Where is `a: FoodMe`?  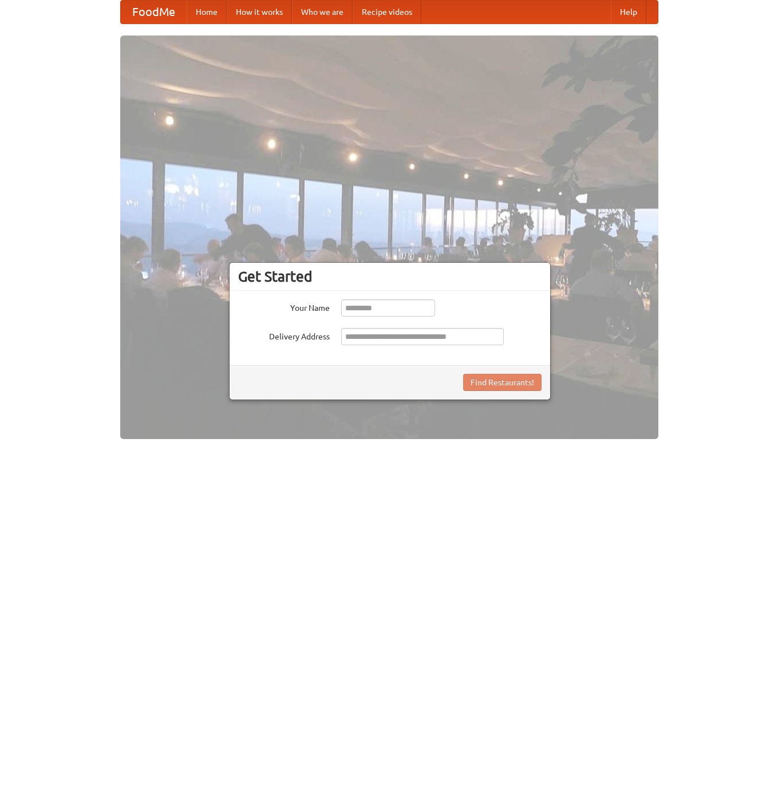 a: FoodMe is located at coordinates (153, 12).